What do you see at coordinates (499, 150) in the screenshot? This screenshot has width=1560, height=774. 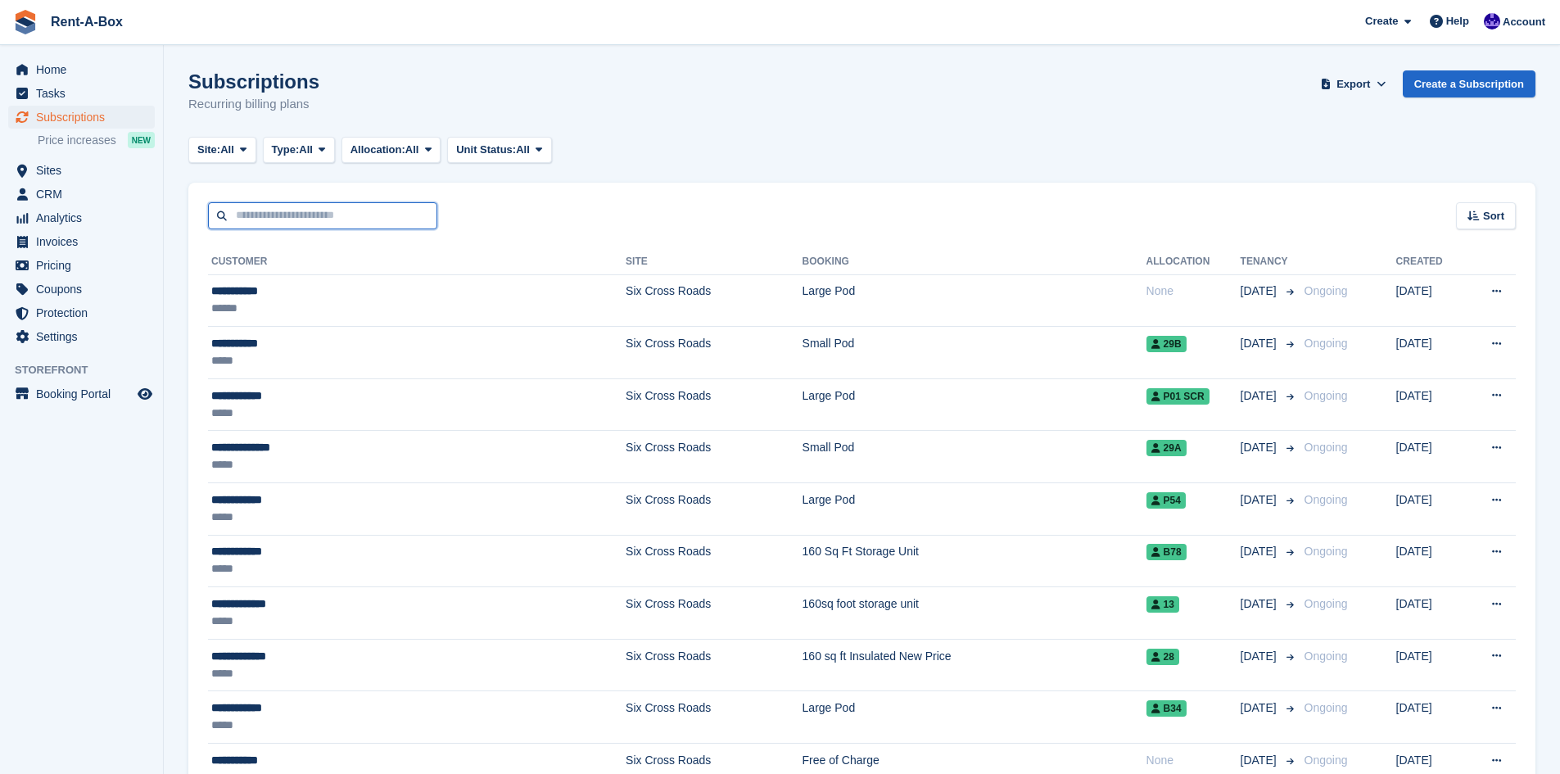 I see `button: Unit Status: All` at bounding box center [499, 150].